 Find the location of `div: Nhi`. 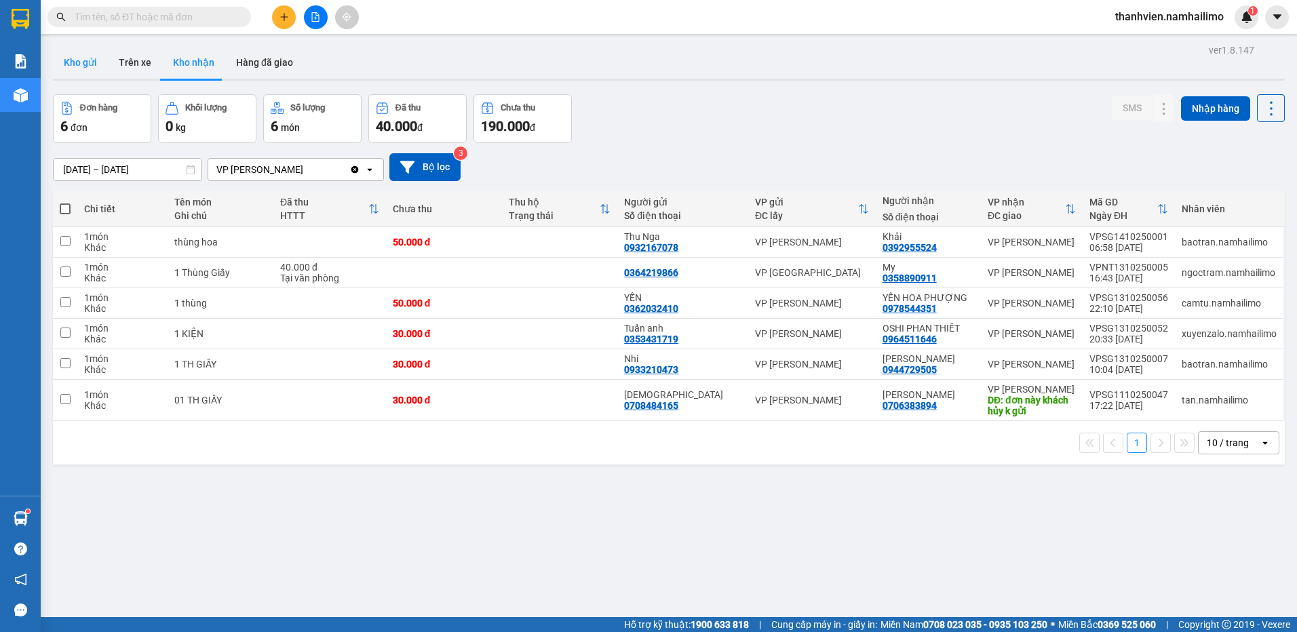

div: Nhi is located at coordinates (682, 359).